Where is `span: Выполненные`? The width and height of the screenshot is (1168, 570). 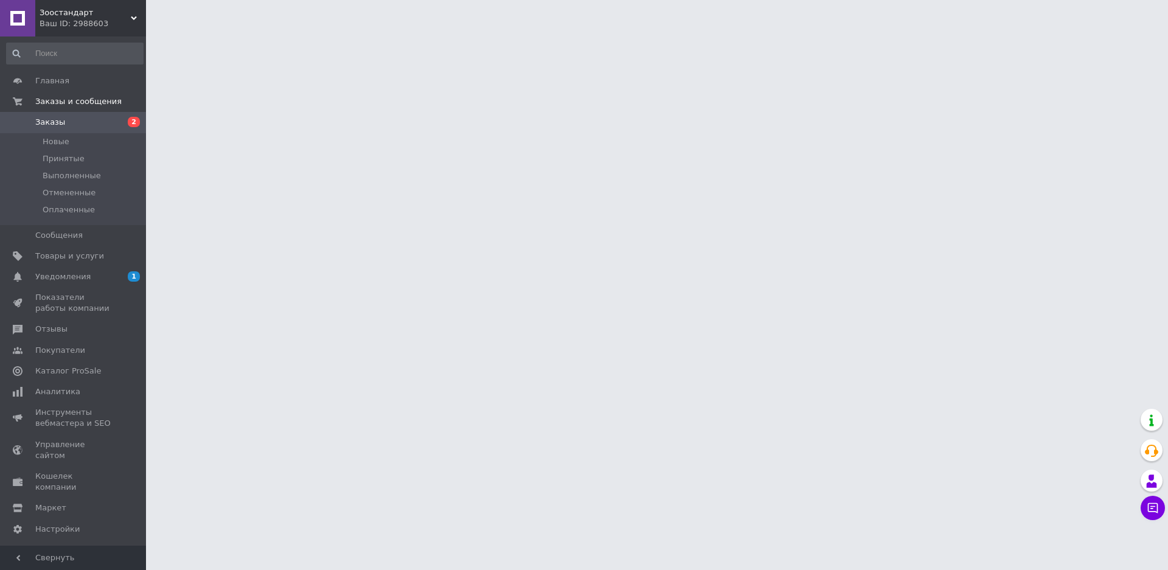
span: Выполненные is located at coordinates (72, 176).